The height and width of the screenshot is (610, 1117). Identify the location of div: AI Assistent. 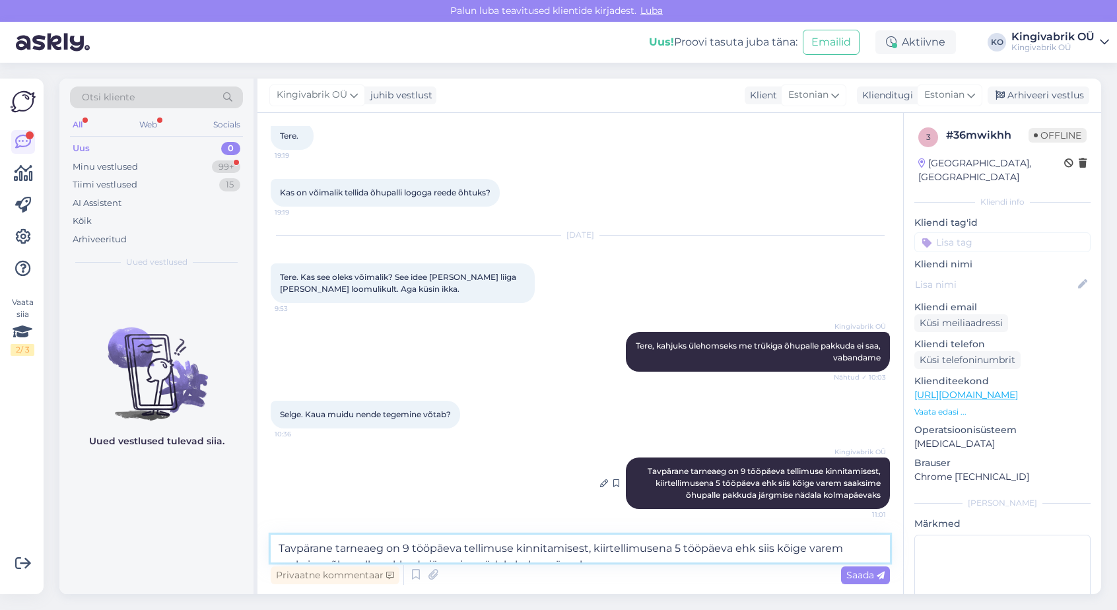
(97, 203).